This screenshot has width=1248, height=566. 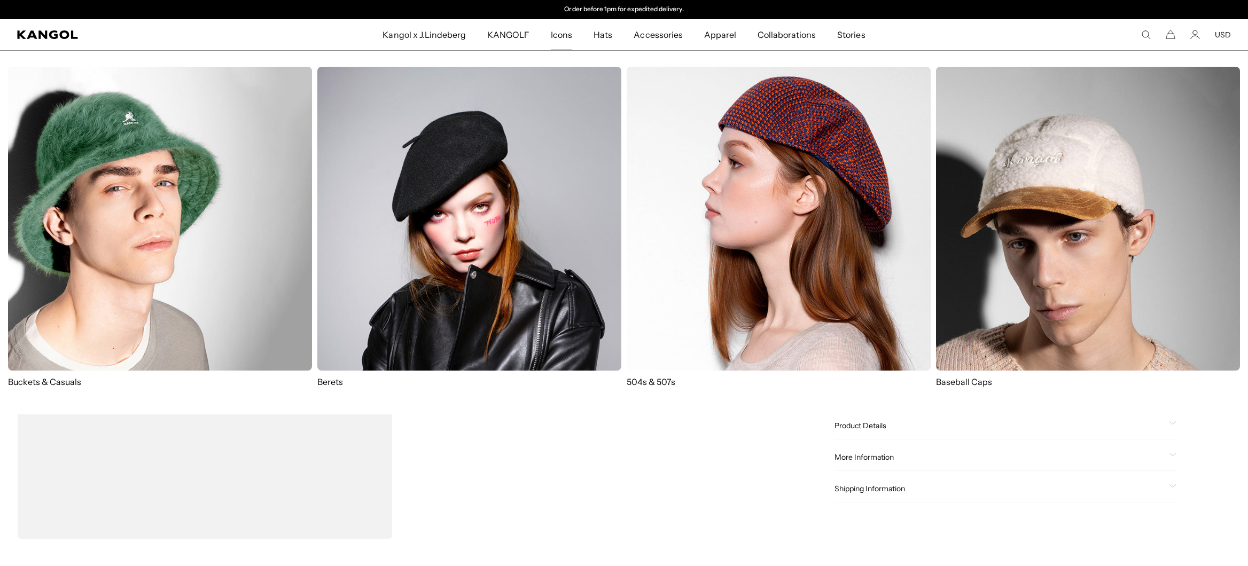 I want to click on span: Accessories, so click(x=657, y=35).